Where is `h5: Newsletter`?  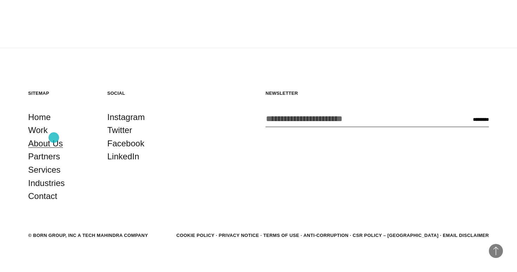
h5: Newsletter is located at coordinates (377, 93).